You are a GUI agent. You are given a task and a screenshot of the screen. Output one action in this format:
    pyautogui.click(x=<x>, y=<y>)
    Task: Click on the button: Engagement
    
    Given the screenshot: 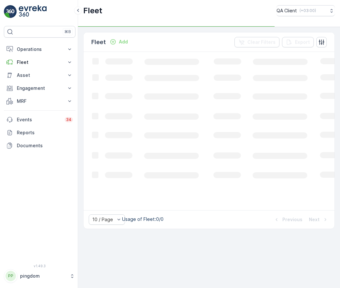 What is the action you would take?
    pyautogui.click(x=40, y=88)
    